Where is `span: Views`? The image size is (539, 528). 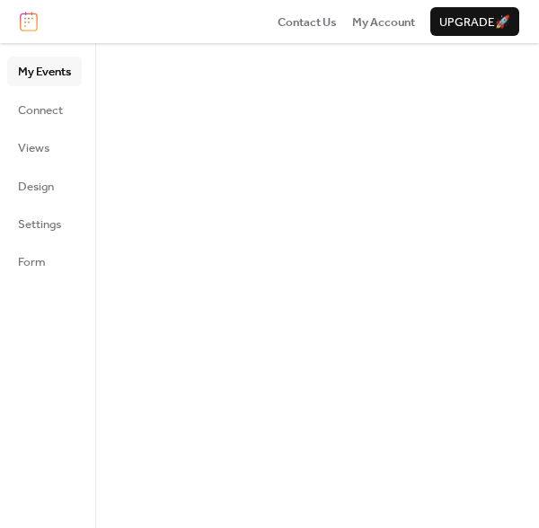 span: Views is located at coordinates (33, 148).